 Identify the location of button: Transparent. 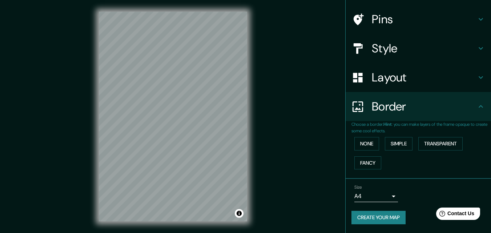
(440, 143).